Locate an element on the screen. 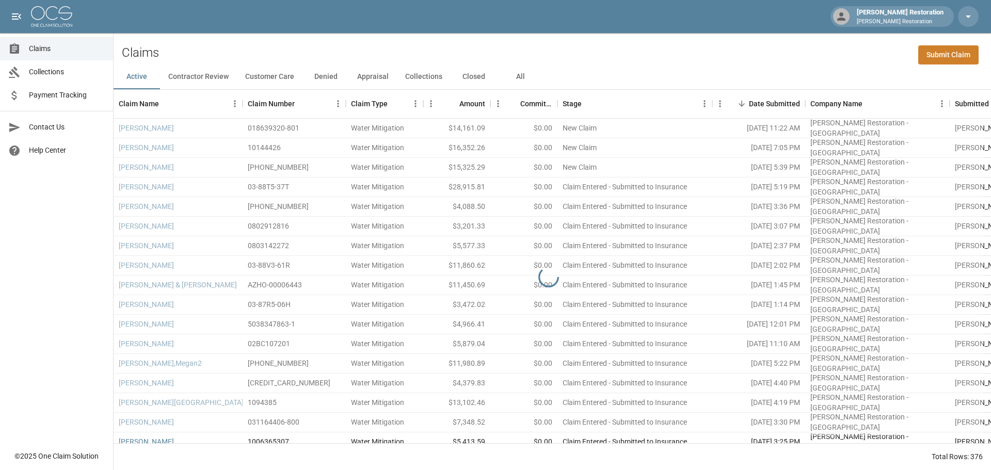  button: Contractor Review is located at coordinates (198, 77).